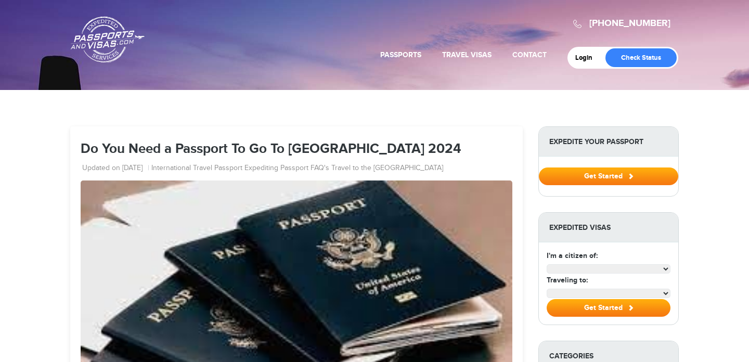 This screenshot has height=362, width=749. What do you see at coordinates (609, 227) in the screenshot?
I see `strong: Expedited Visas` at bounding box center [609, 227].